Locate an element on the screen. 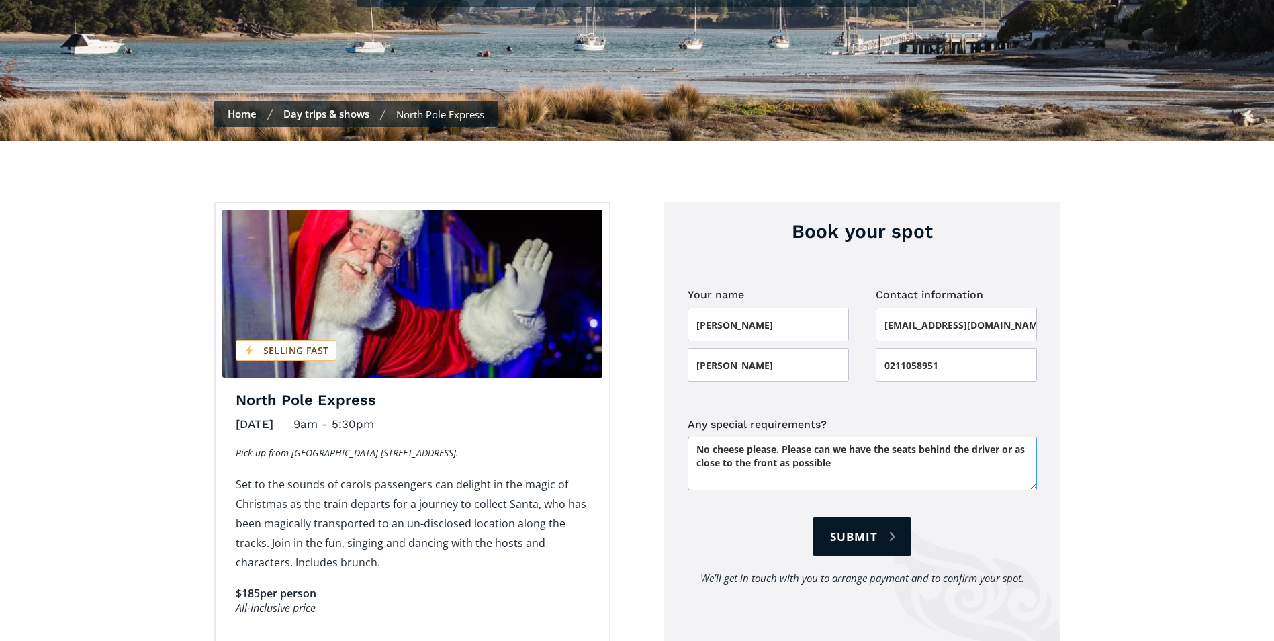 Image resolution: width=1274 pixels, height=641 pixels. nav: Breadcrumbs is located at coordinates (356, 114).